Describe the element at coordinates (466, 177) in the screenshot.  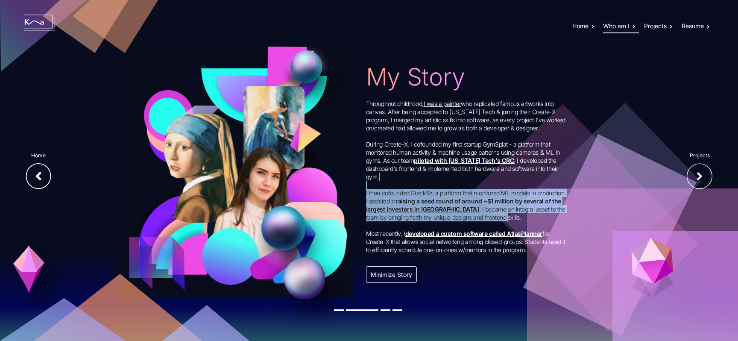
I see `p: Throughout childhood, who replicated famous artworks into canvas. After being accepted to [US_STA...` at that location.